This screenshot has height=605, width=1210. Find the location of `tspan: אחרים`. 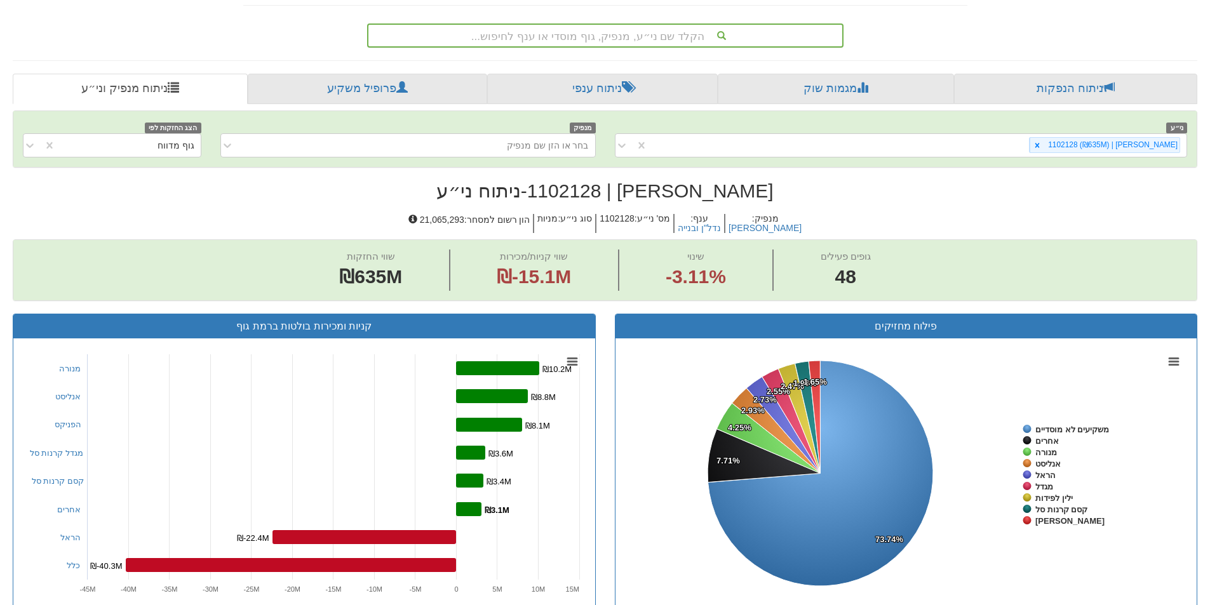

tspan: אחרים is located at coordinates (1047, 441).